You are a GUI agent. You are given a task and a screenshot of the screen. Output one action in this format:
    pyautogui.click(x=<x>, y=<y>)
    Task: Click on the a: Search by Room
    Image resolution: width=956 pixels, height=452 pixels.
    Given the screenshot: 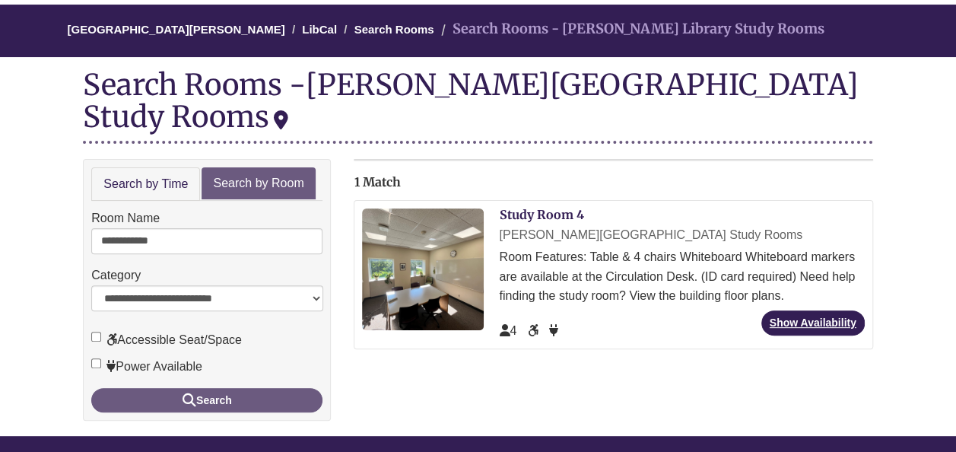 What is the action you would take?
    pyautogui.click(x=258, y=183)
    